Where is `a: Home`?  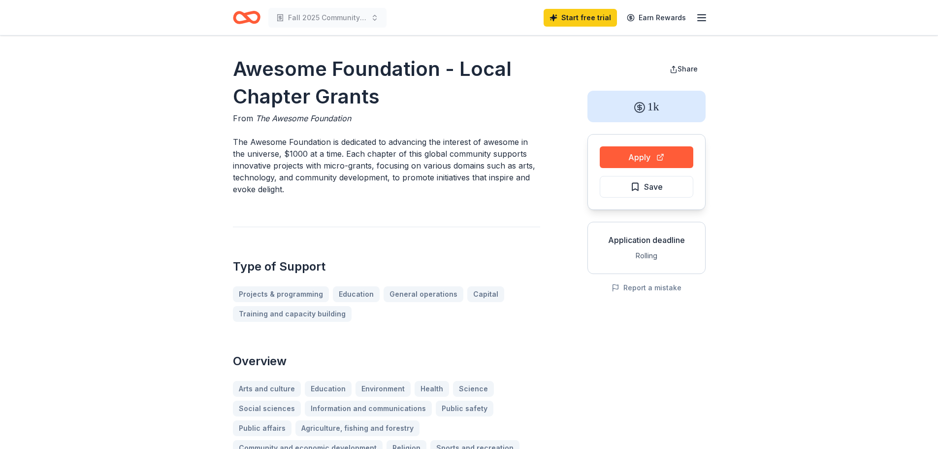
a: Home is located at coordinates (247, 17).